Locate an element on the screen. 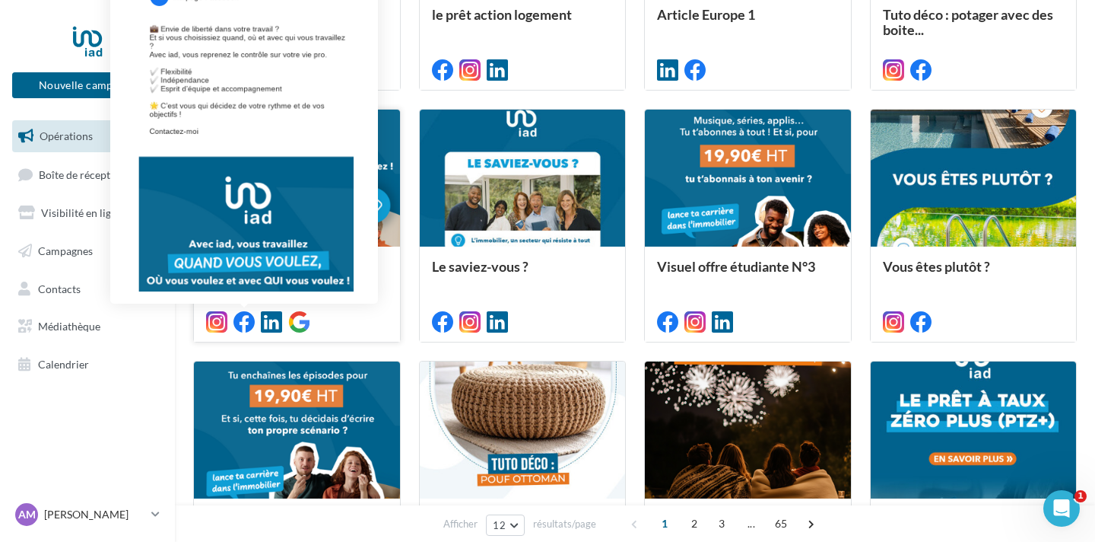 This screenshot has height=542, width=1095. span: Boîte de réception is located at coordinates (82, 173).